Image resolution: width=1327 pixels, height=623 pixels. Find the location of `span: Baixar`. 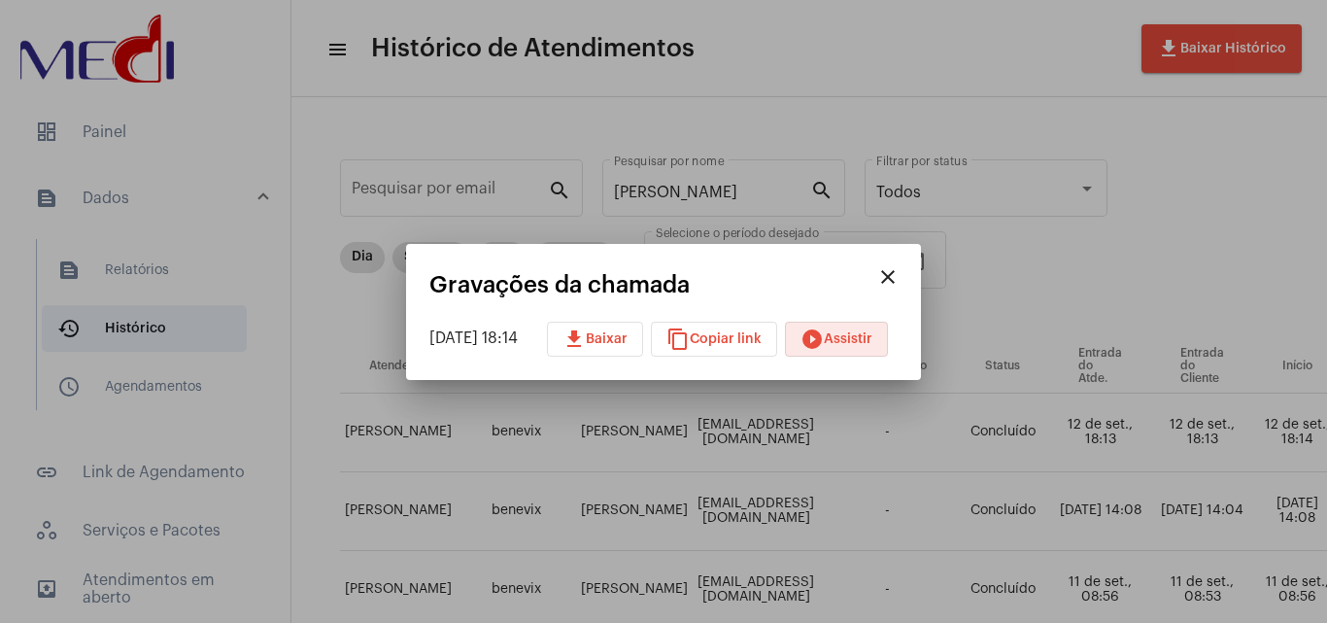

span: Baixar is located at coordinates (594, 339).